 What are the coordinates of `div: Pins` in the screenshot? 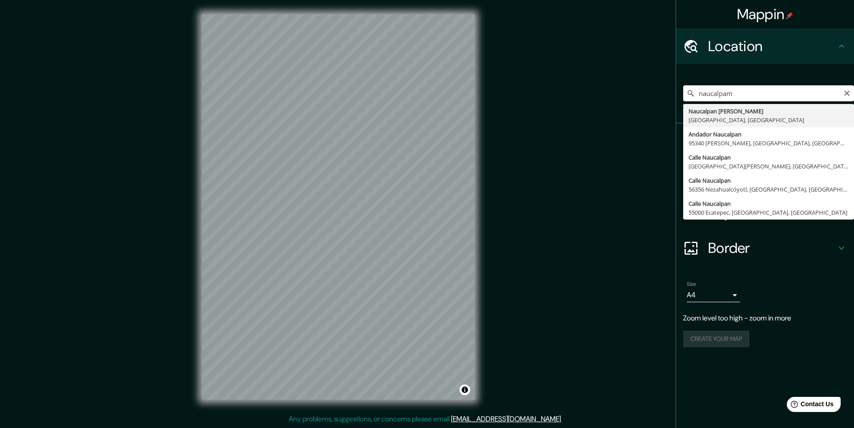 It's located at (765, 141).